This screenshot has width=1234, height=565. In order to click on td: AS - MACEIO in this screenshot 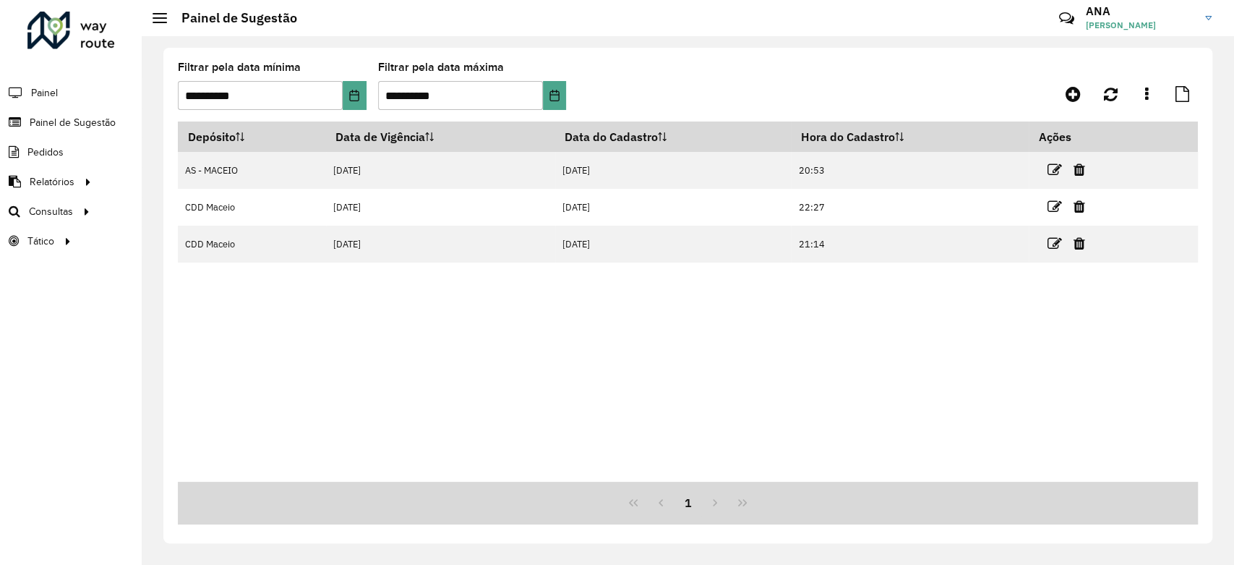, I will do `click(252, 170)`.